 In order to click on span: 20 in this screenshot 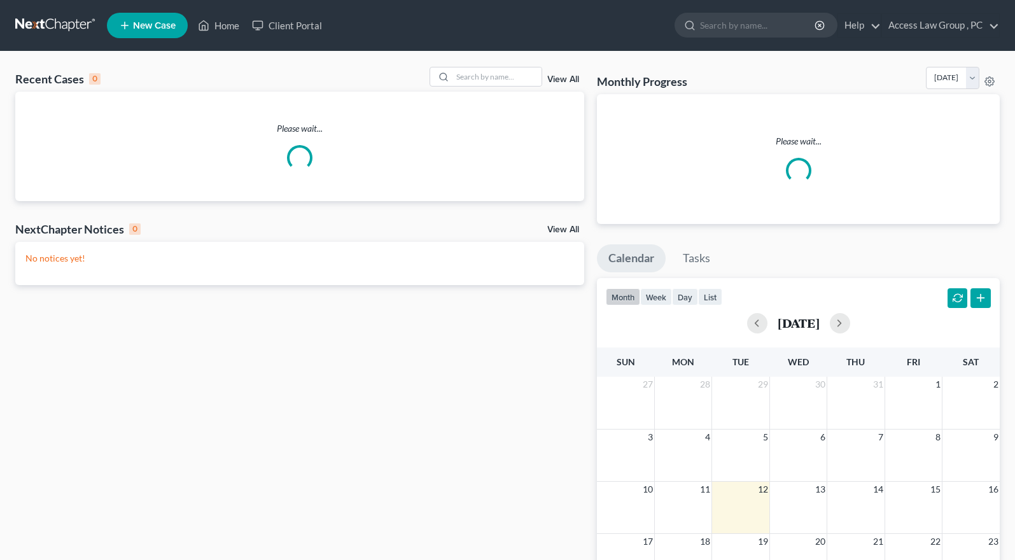, I will do `click(820, 542)`.